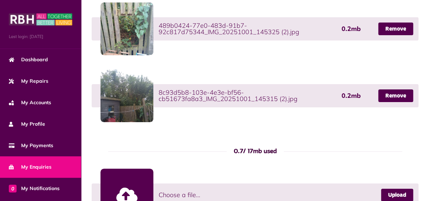 This screenshot has height=201, width=429. What do you see at coordinates (247, 29) in the screenshot?
I see `span: 489b0424-77e0-483d-91b7-92c817d75344_IMG_20251001_145325 (2).jpg` at bounding box center [247, 29].